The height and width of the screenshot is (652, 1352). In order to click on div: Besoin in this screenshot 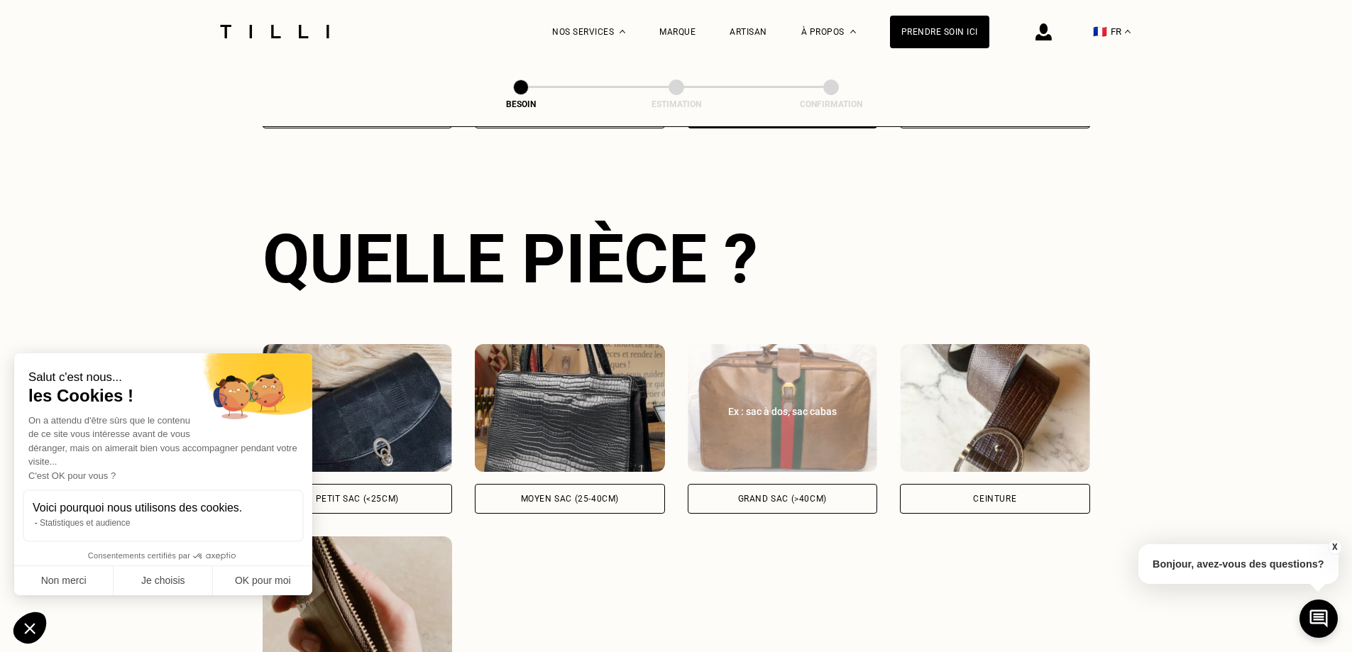, I will do `click(521, 104)`.